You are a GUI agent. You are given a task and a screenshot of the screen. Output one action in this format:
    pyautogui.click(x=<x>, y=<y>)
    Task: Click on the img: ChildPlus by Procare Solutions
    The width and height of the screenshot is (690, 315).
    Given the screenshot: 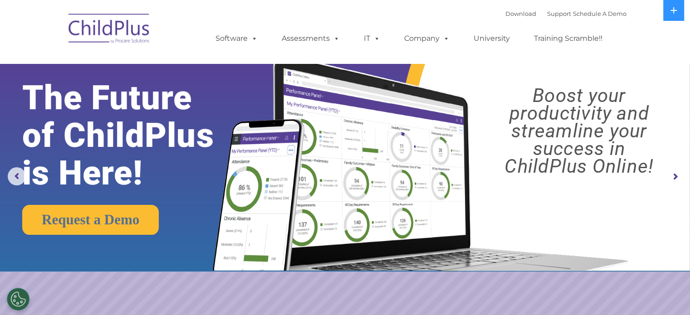 What is the action you would take?
    pyautogui.click(x=109, y=30)
    